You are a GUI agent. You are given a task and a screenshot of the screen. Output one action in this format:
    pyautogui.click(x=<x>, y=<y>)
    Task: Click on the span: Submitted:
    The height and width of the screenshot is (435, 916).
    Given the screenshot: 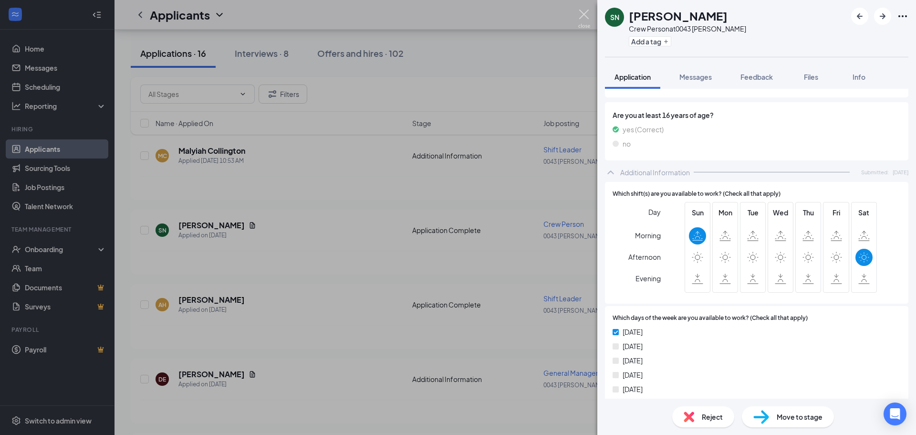 What is the action you would take?
    pyautogui.click(x=875, y=172)
    